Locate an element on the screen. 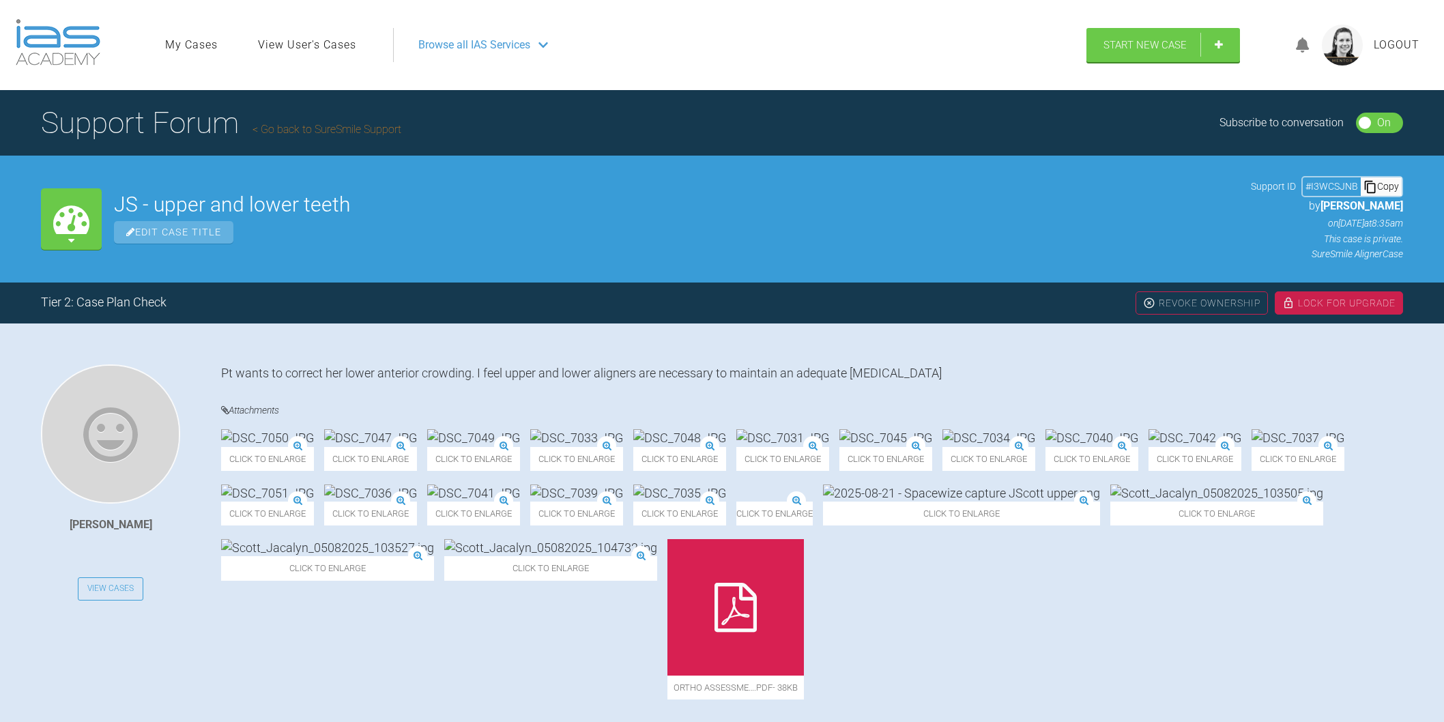  p: This case is private. is located at coordinates (1327, 239).